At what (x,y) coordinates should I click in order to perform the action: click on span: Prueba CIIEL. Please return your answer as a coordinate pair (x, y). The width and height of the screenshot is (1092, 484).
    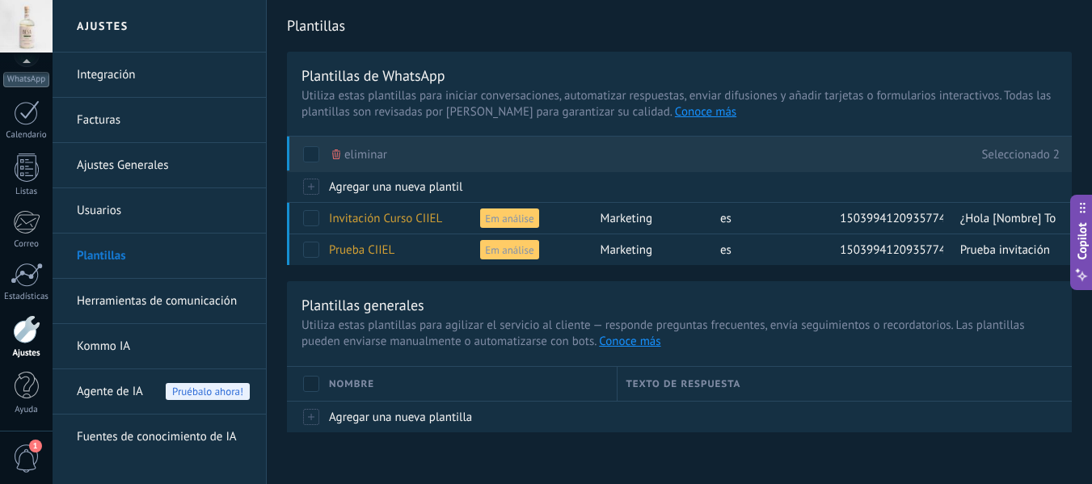
    Looking at the image, I should click on (361, 250).